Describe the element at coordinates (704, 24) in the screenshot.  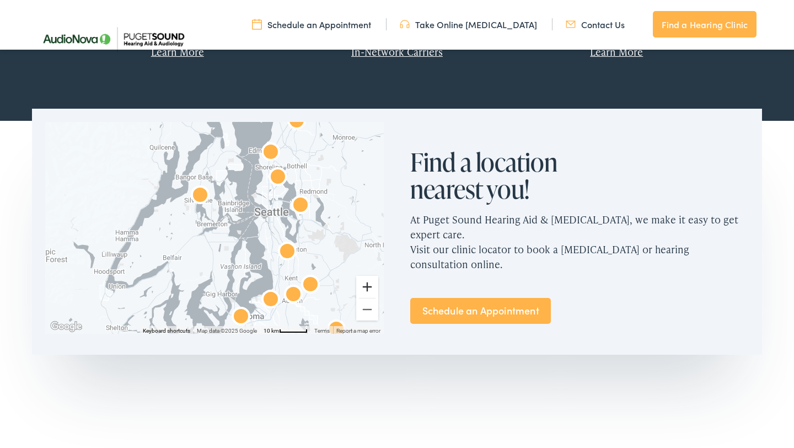
I see `a: Find a Hearing Clinic` at that location.